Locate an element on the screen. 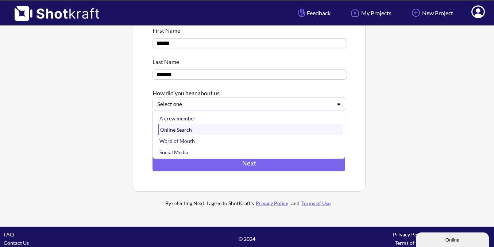 This screenshot has height=247, width=494. a: Terms of Use is located at coordinates (316, 203).